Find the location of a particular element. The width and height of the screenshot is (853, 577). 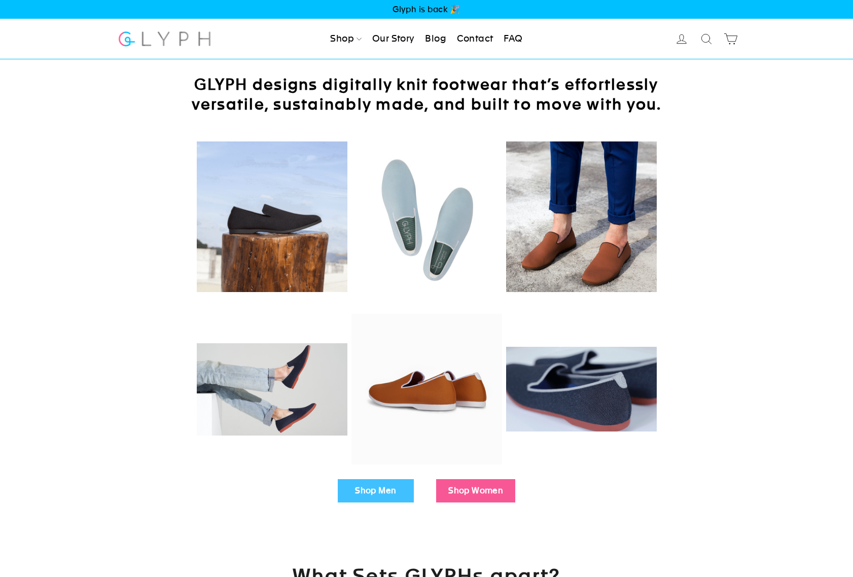

a: Our Story is located at coordinates (394, 39).